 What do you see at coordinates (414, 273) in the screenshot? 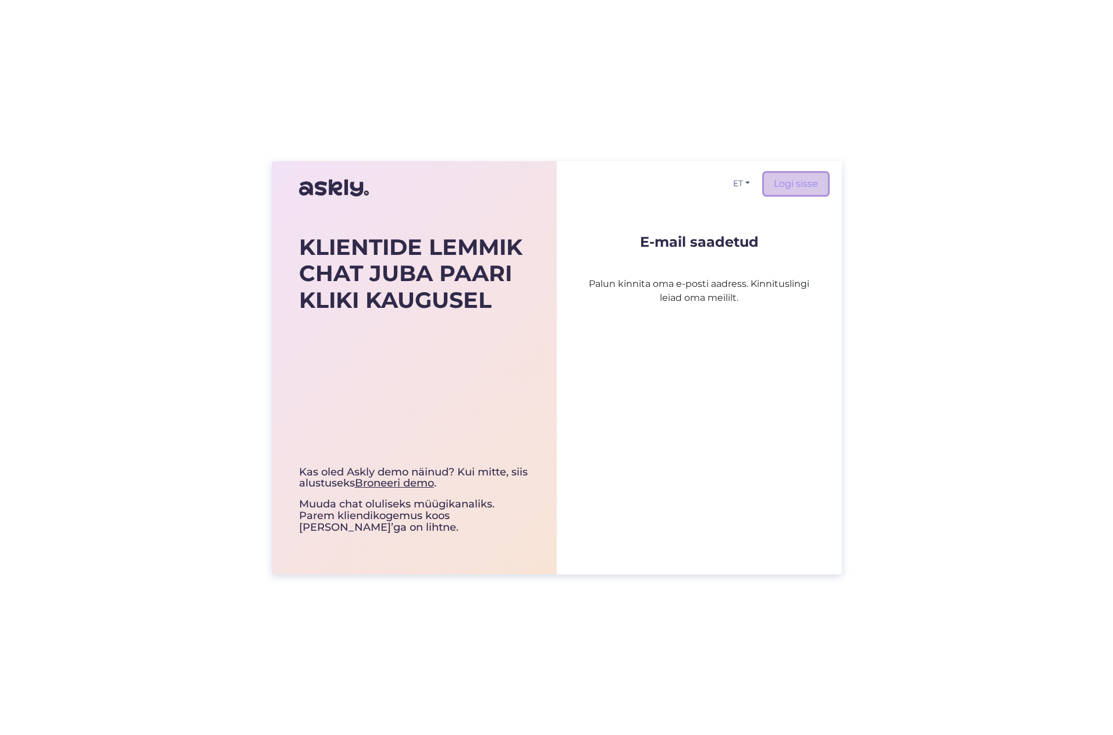
I see `div: KLIENTIDE LEMMIK CHAT JUBA PAARI KLIKI KAUGUSEL` at bounding box center [414, 273].